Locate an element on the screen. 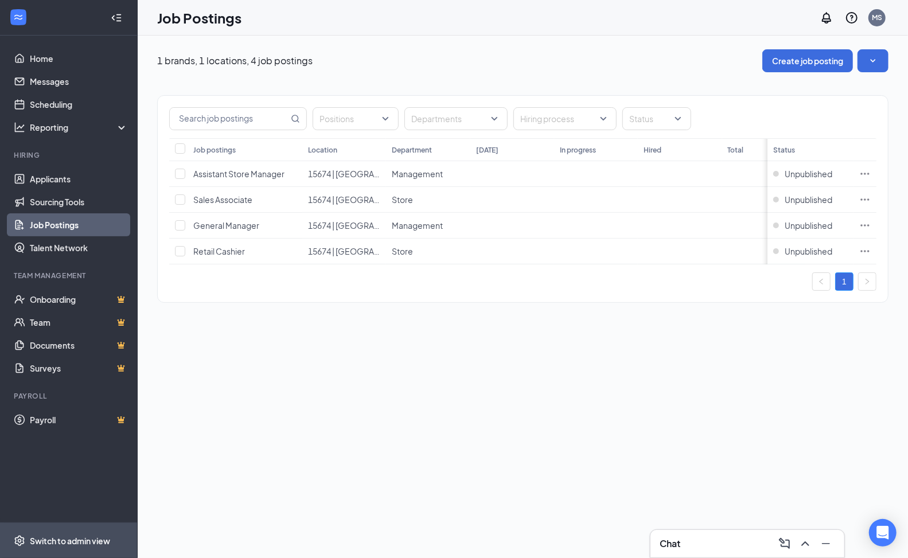 The height and width of the screenshot is (558, 908). li: Previous Page is located at coordinates (822, 282).